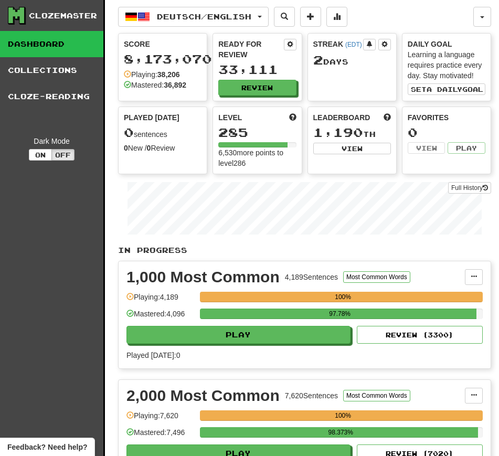 This screenshot has height=456, width=499. What do you see at coordinates (447, 118) in the screenshot?
I see `div: Favorites` at bounding box center [447, 118].